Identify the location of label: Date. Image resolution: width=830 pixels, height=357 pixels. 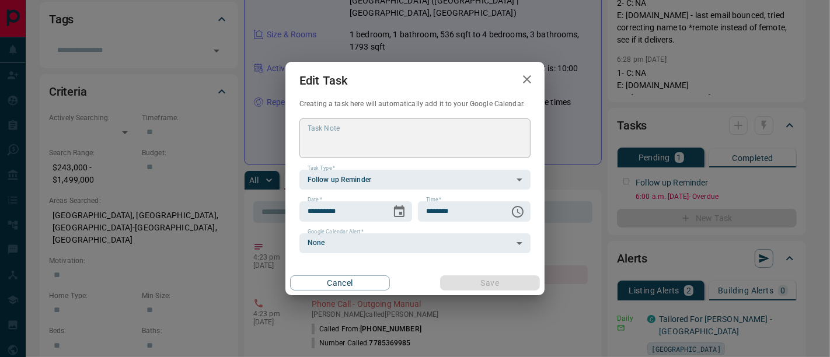
(314, 200).